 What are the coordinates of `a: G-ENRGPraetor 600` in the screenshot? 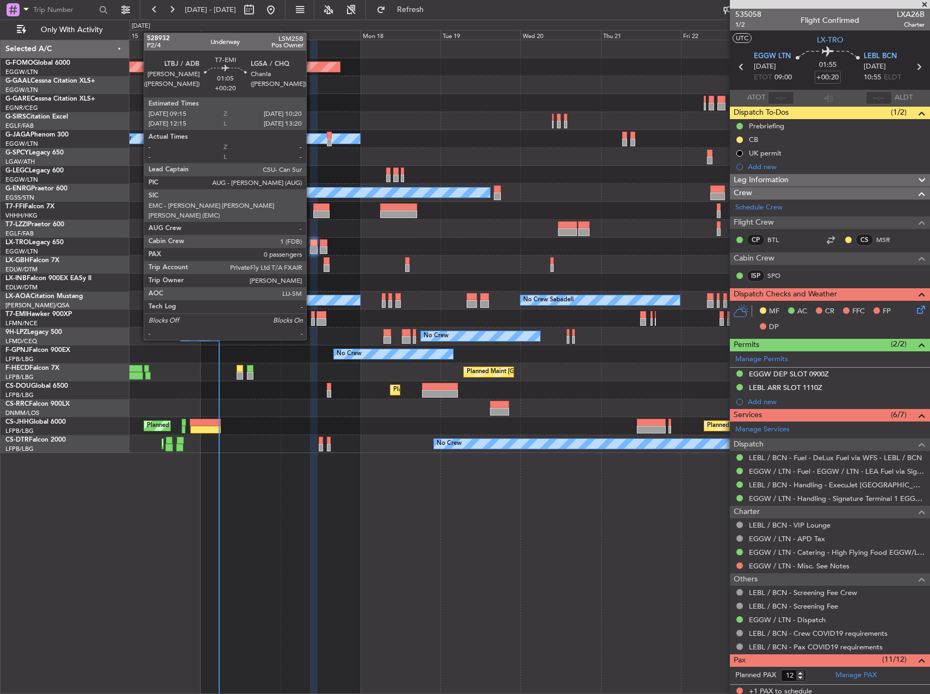 It's located at (36, 189).